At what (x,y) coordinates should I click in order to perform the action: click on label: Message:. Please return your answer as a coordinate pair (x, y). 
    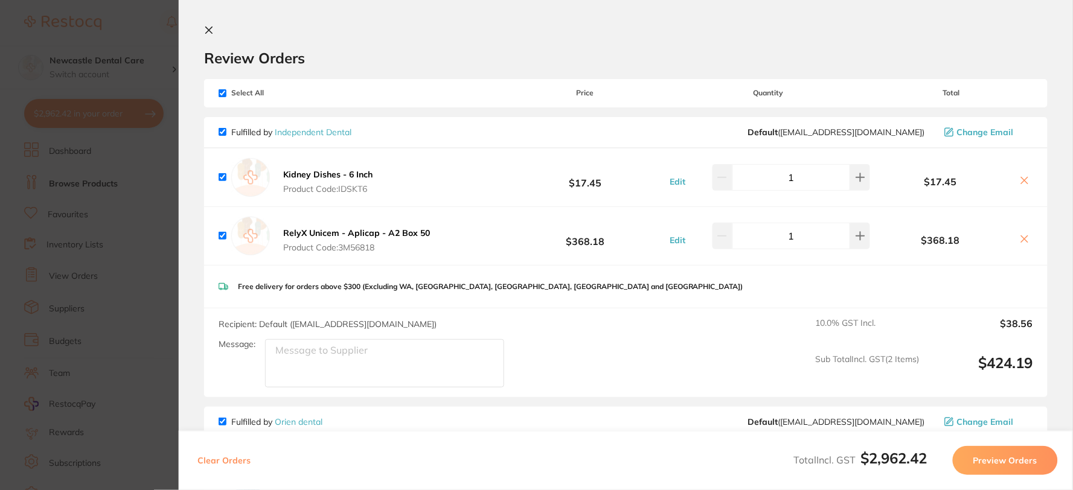
    Looking at the image, I should click on (237, 344).